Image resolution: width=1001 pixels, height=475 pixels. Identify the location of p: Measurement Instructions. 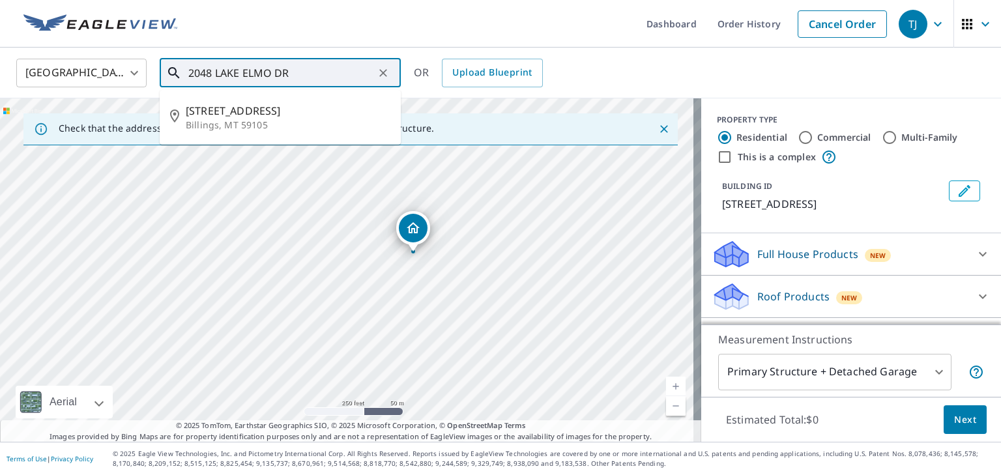
(851, 340).